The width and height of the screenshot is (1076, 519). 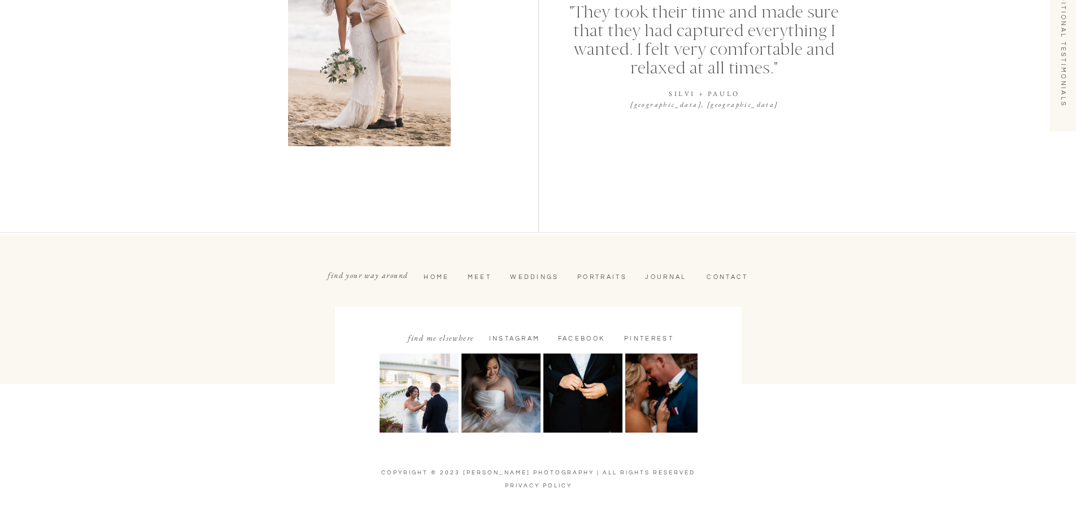 I want to click on nav: home, so click(x=437, y=277).